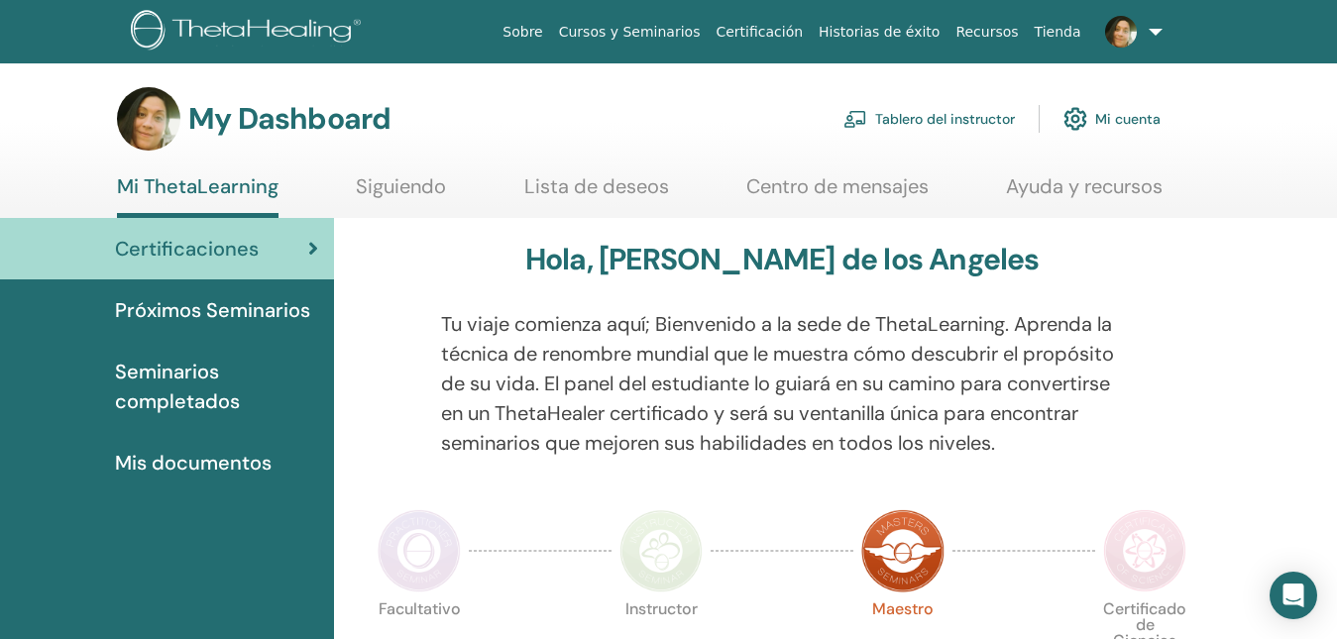  Describe the element at coordinates (929, 119) in the screenshot. I see `a: Tablero del instructor` at that location.